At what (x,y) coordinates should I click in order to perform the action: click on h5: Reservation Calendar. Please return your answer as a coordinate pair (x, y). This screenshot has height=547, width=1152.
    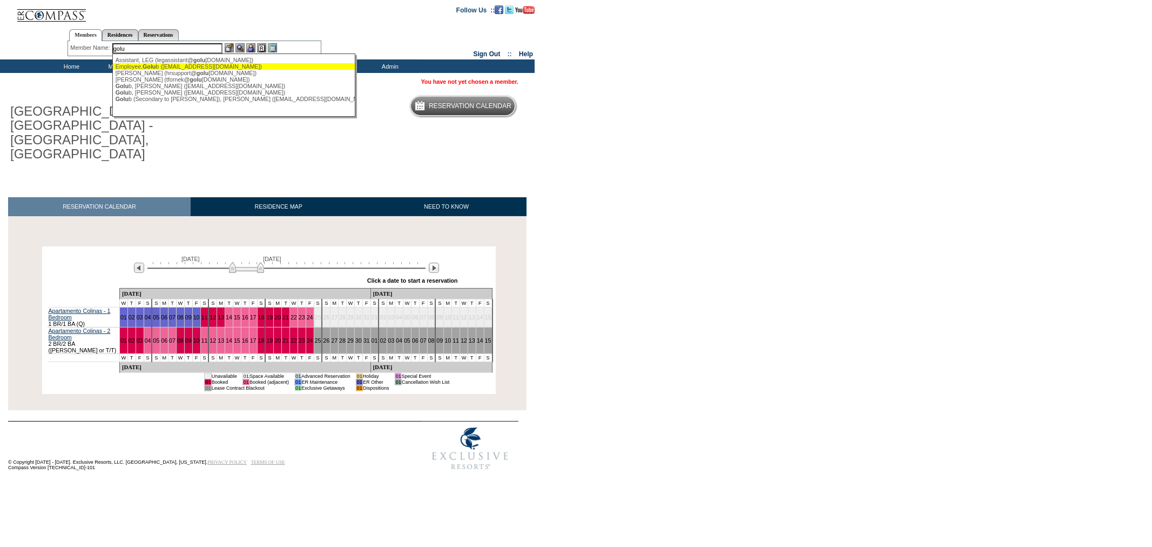
    Looking at the image, I should click on (470, 106).